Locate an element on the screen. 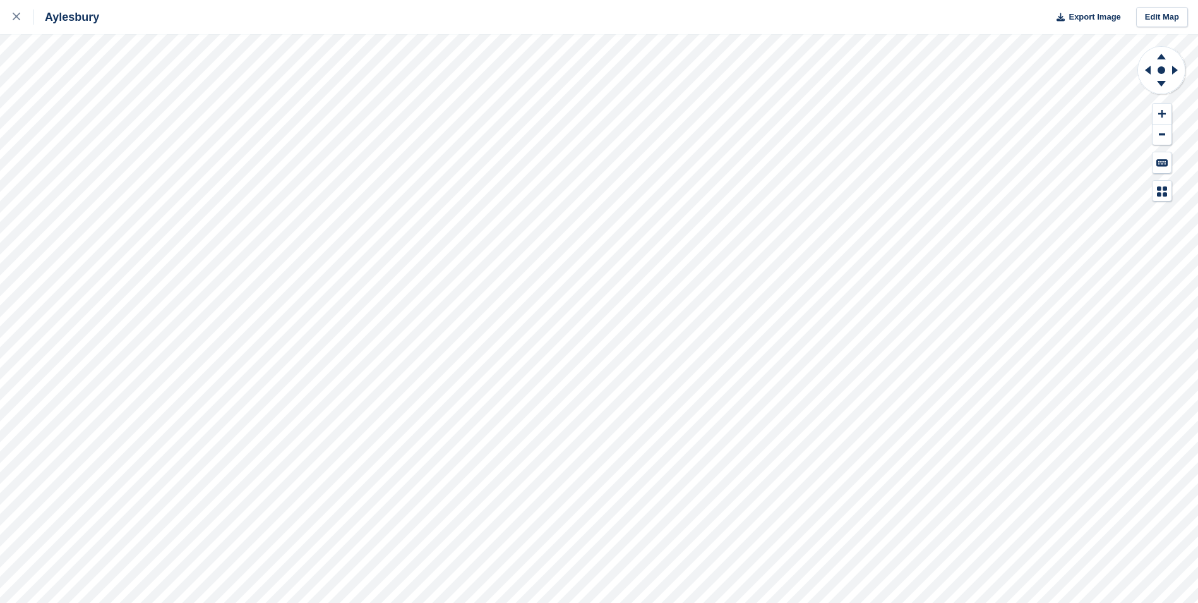 This screenshot has width=1198, height=603. button: Keyboard Shortcuts is located at coordinates (1162, 162).